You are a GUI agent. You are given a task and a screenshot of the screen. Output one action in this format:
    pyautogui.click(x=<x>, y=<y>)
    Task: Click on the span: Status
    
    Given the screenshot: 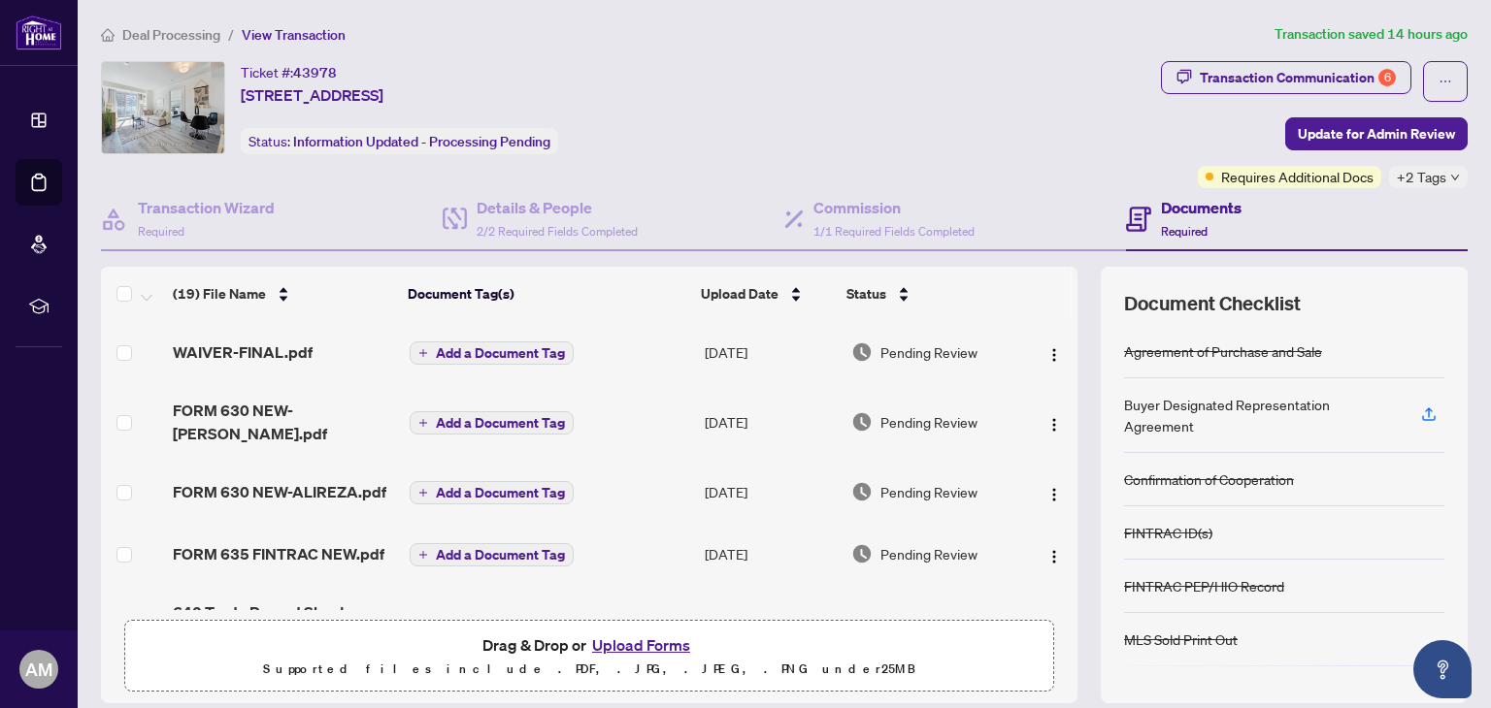 What is the action you would take?
    pyautogui.click(x=866, y=294)
    